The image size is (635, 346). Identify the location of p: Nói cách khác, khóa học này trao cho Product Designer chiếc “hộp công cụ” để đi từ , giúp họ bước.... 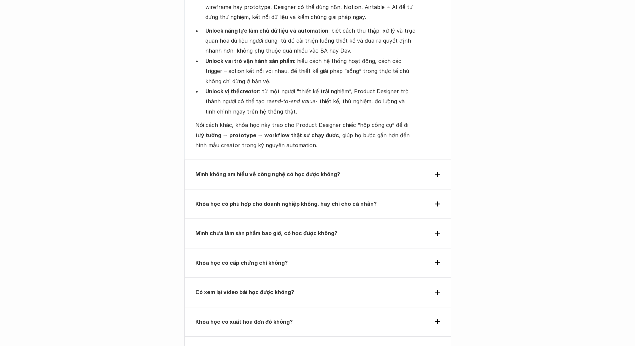
(305, 135).